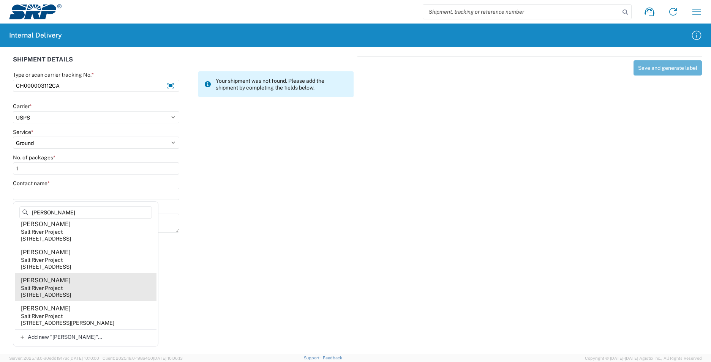  I want to click on a: Feedback, so click(332, 358).